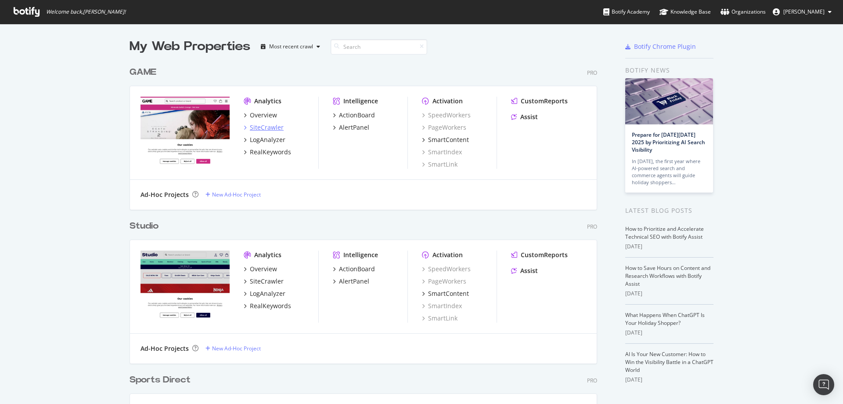 Image resolution: width=843 pixels, height=404 pixels. What do you see at coordinates (160, 380) in the screenshot?
I see `div: Sports Direct` at bounding box center [160, 380].